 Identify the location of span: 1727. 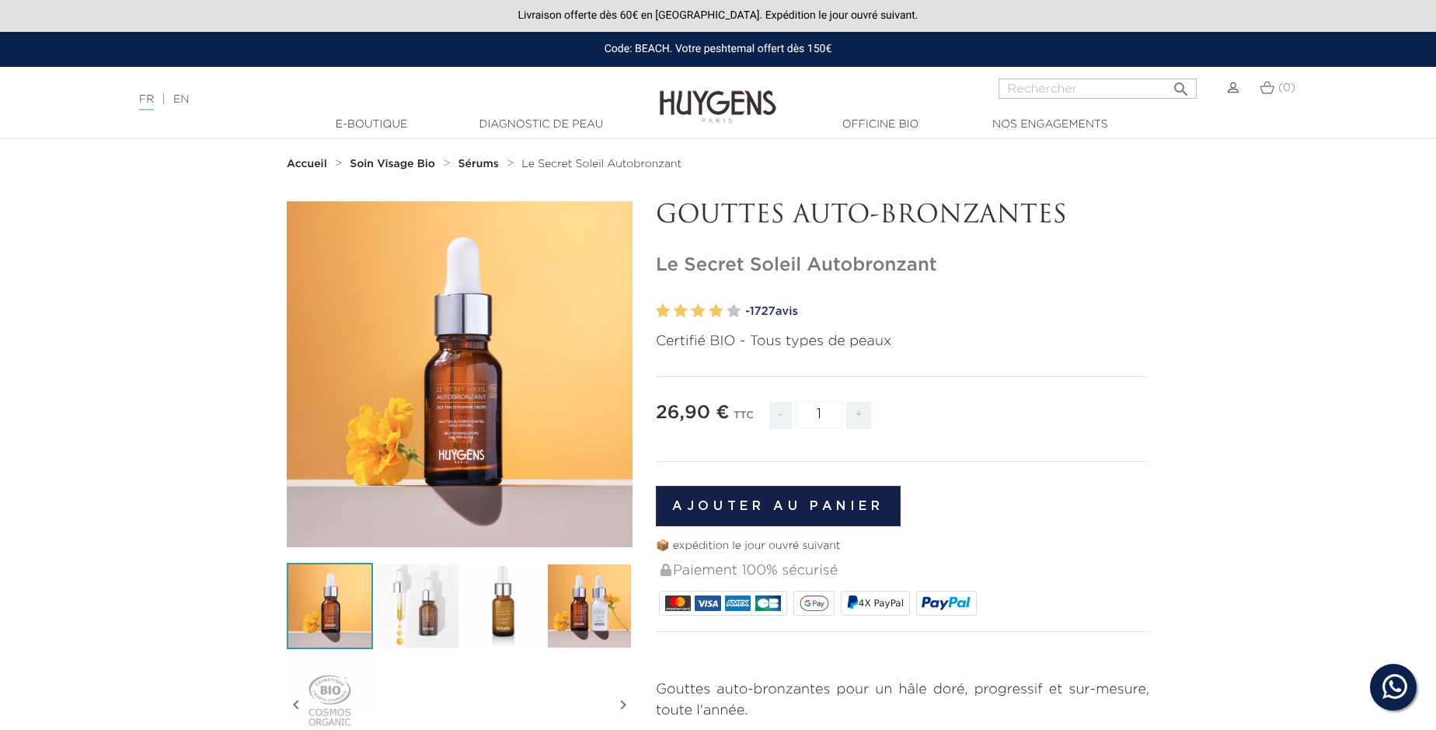
(762, 311).